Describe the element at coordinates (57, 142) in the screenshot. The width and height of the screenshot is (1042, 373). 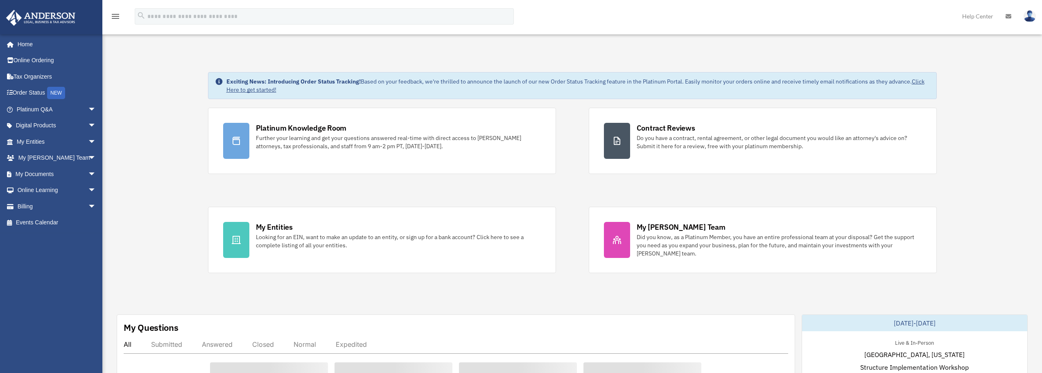
I see `a: My Entitiesarrow_drop_down` at that location.